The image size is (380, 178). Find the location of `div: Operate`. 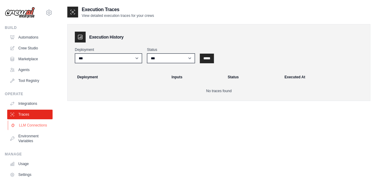

div: Operate is located at coordinates (29, 94).